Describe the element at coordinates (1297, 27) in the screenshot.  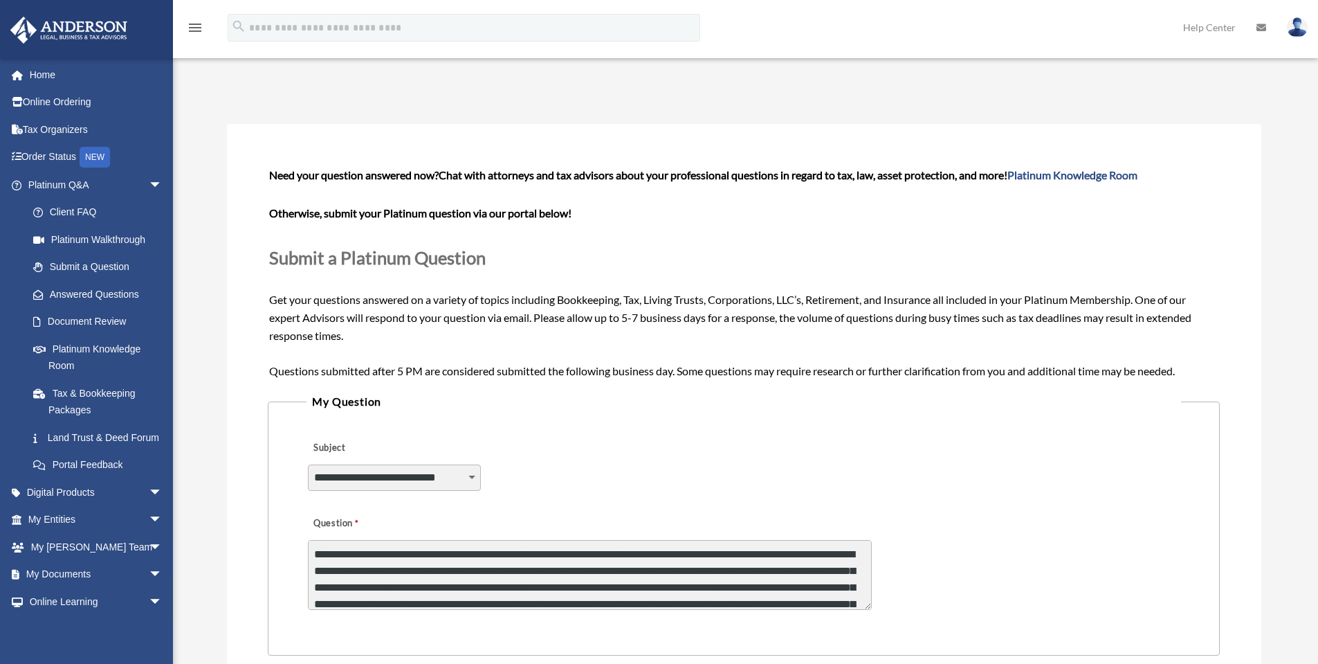
I see `img: User Pic` at that location.